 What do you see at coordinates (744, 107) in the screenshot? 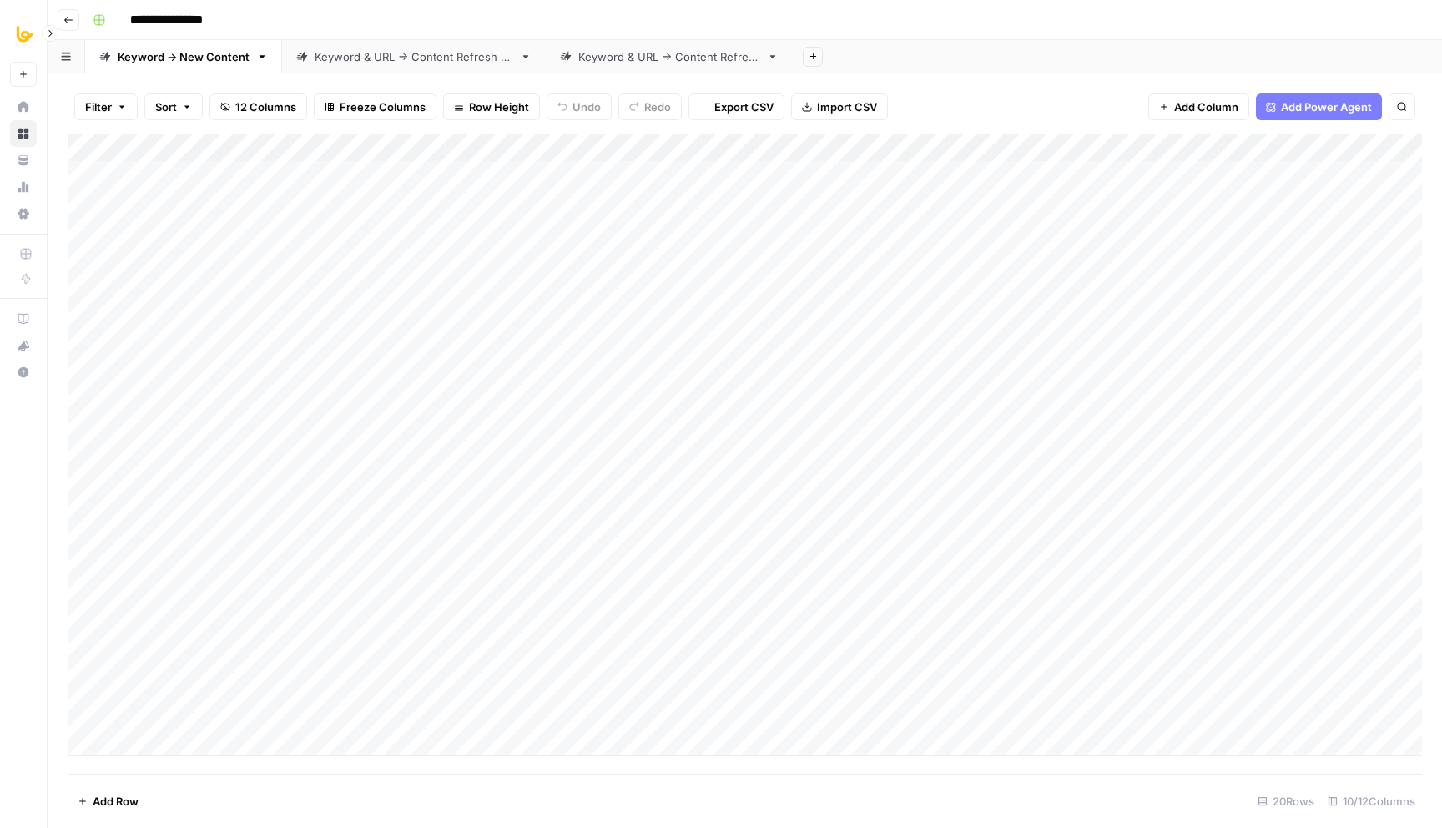
I see `span: Export CSV` at bounding box center [744, 107].